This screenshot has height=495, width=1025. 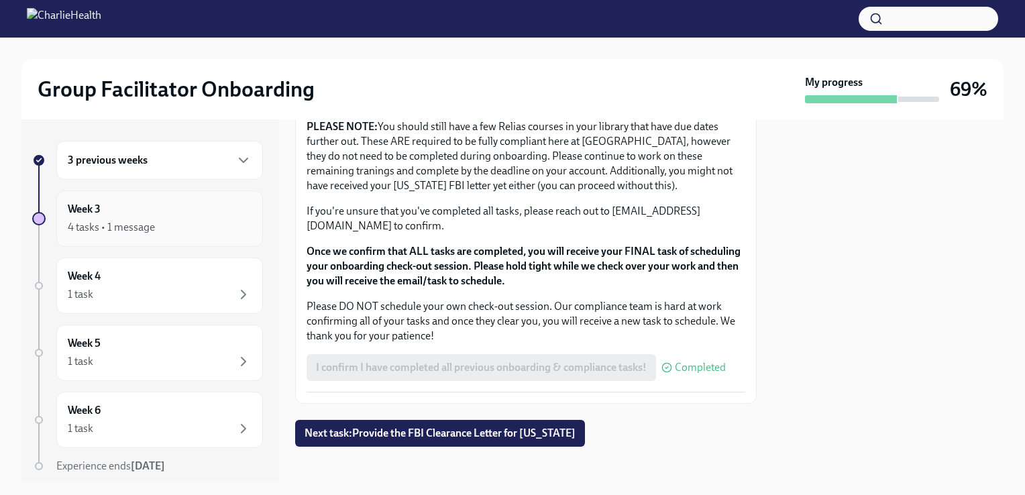 What do you see at coordinates (84, 209) in the screenshot?
I see `h6: Week 3` at bounding box center [84, 209].